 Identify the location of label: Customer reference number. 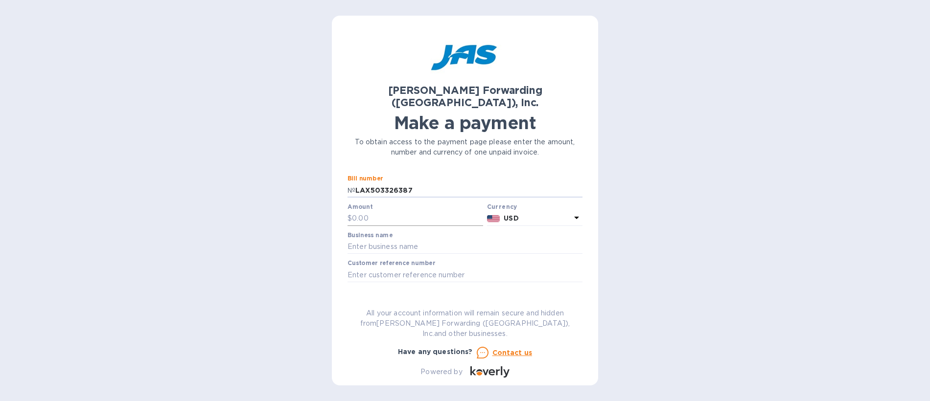
(391, 264).